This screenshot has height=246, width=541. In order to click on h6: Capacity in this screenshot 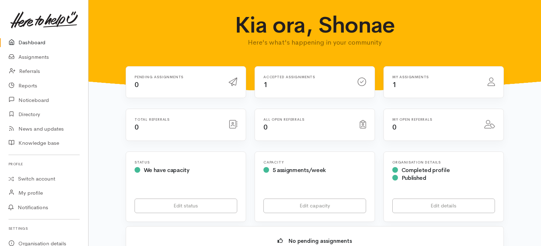, I will do `click(315, 162)`.